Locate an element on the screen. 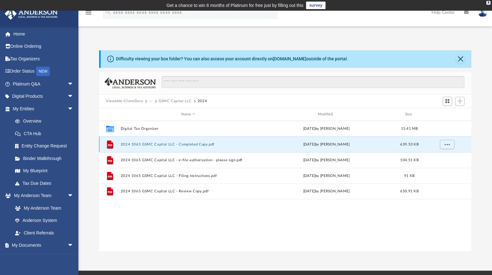 The width and height of the screenshot is (492, 275). div: Name is located at coordinates (188, 114).